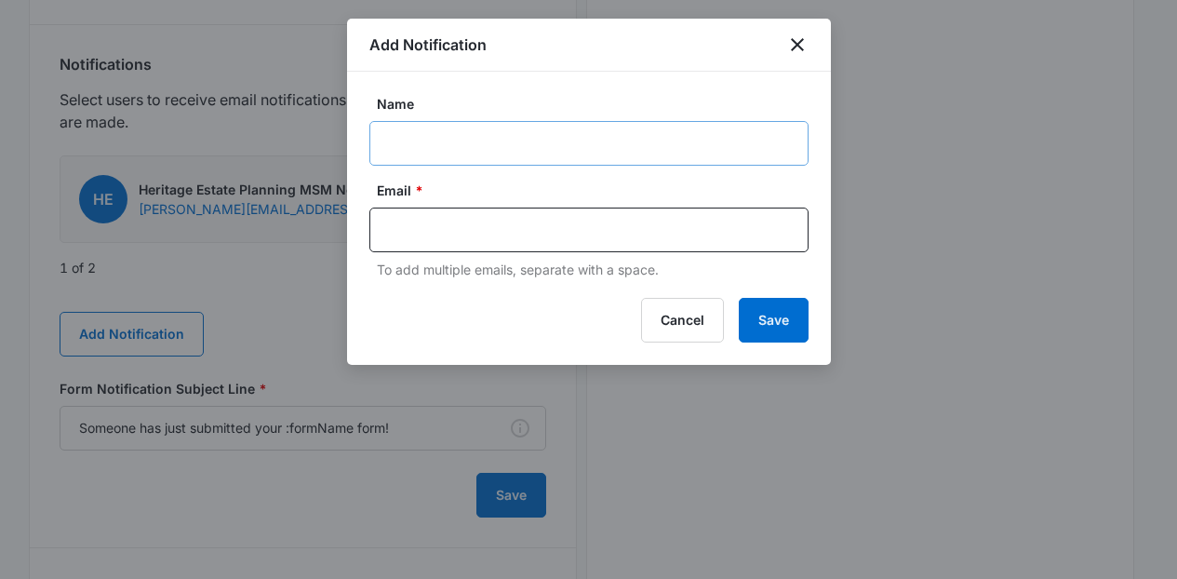  Describe the element at coordinates (35, 560) in the screenshot. I see `span: Submit` at that location.